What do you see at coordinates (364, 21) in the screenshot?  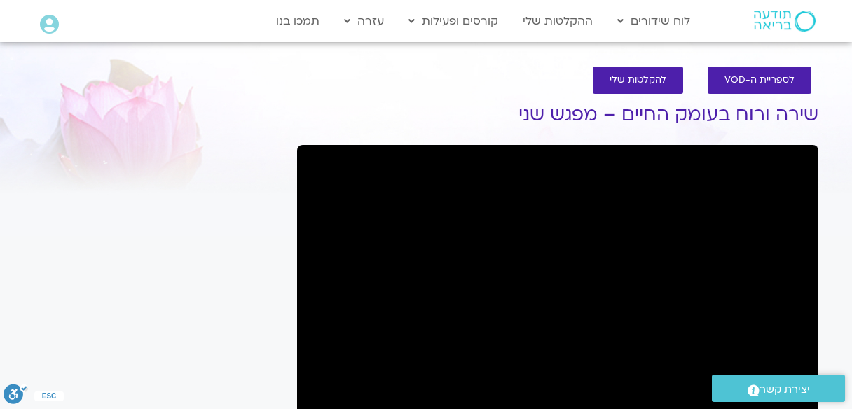 I see `a: עזרה` at bounding box center [364, 21].